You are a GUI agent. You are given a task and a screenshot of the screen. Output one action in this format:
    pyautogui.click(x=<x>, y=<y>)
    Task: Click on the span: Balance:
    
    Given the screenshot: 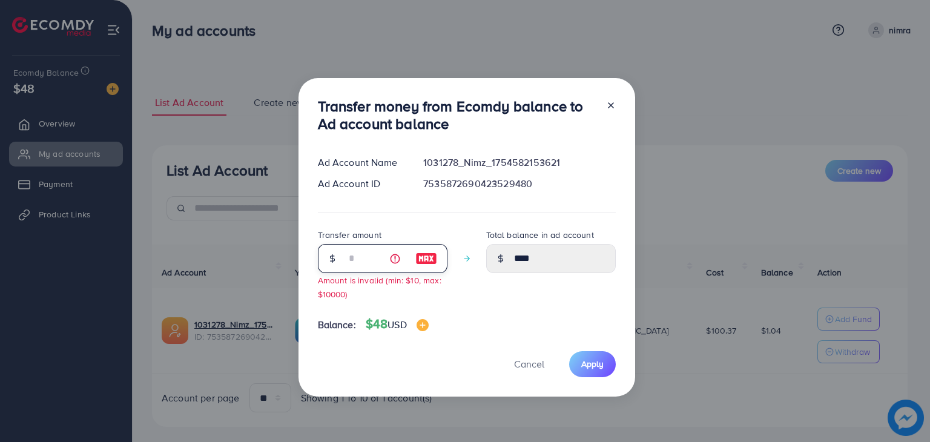 What is the action you would take?
    pyautogui.click(x=337, y=325)
    